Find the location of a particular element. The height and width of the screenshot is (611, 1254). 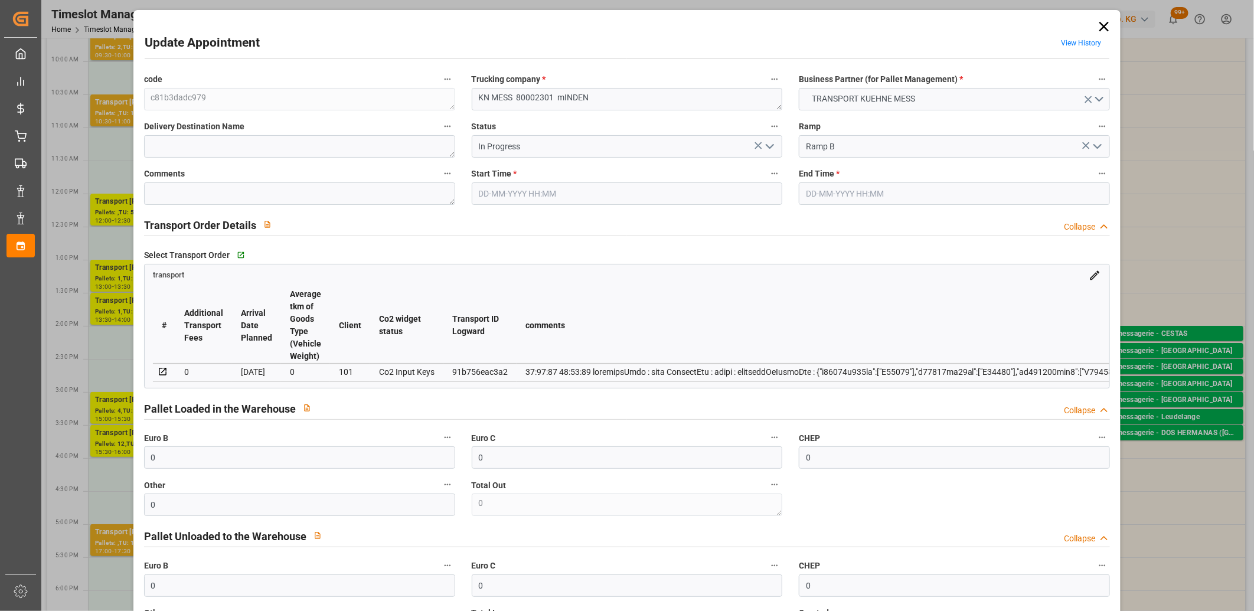

th: Co2 widget status is located at coordinates (407, 325).